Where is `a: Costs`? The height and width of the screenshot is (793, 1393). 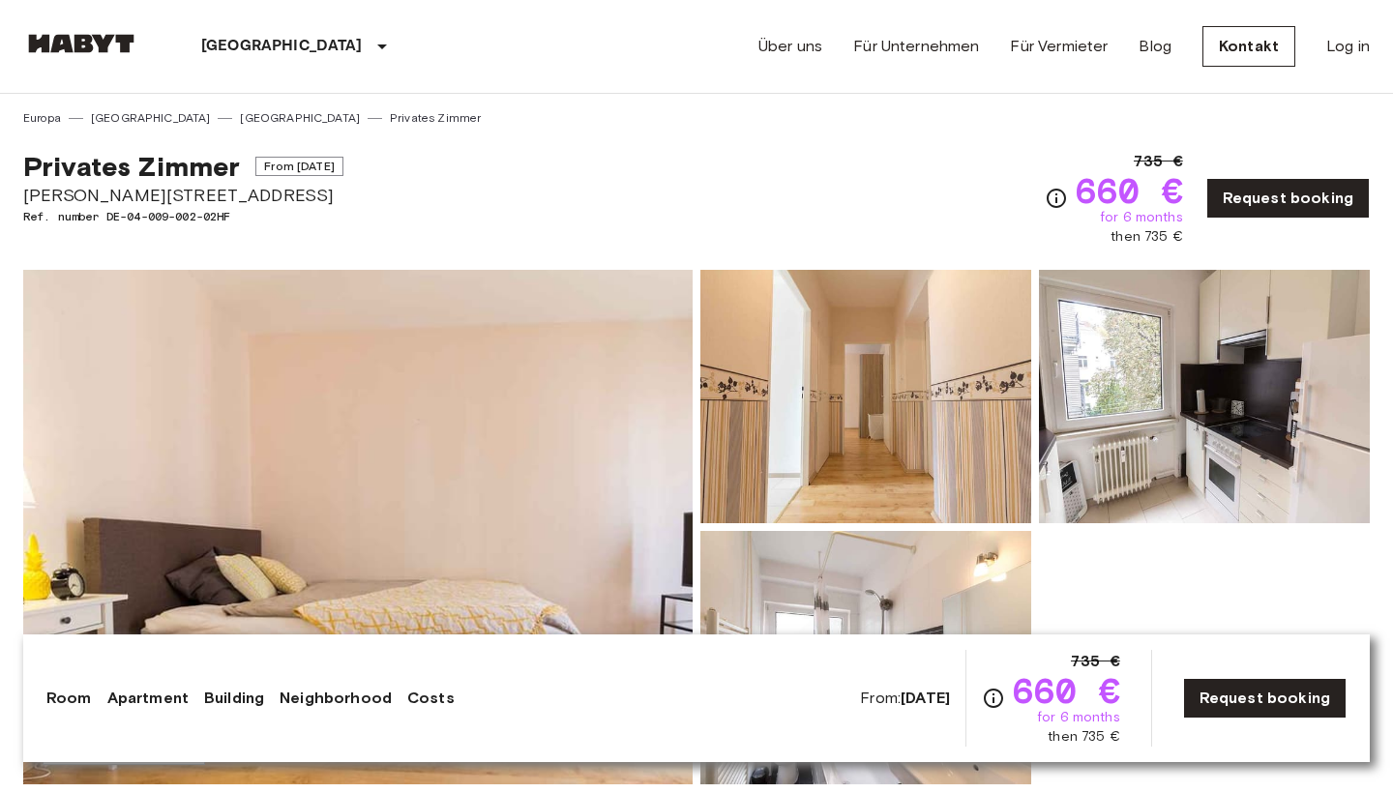 a: Costs is located at coordinates (430, 698).